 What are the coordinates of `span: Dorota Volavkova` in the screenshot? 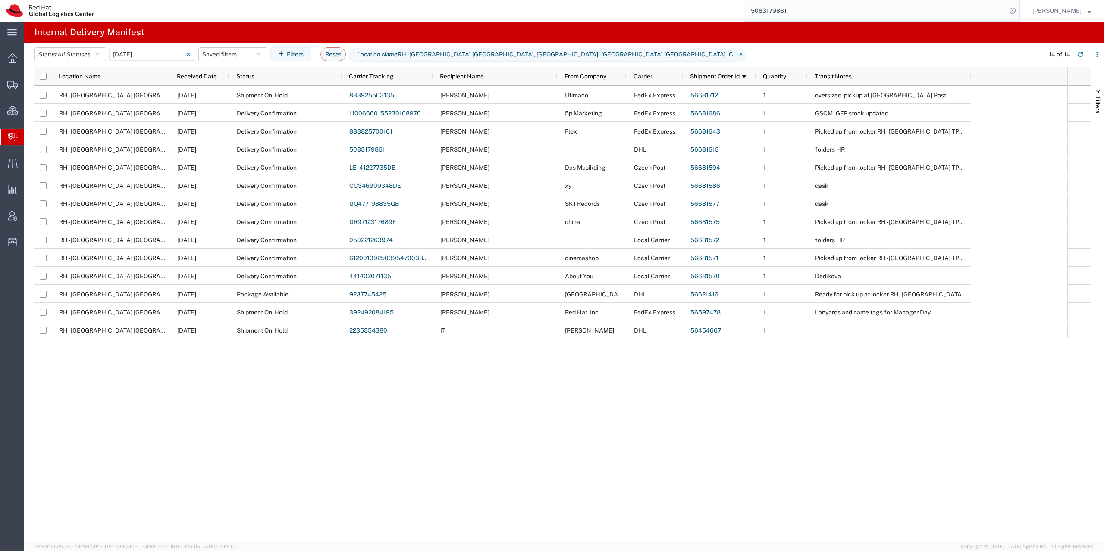 It's located at (465, 294).